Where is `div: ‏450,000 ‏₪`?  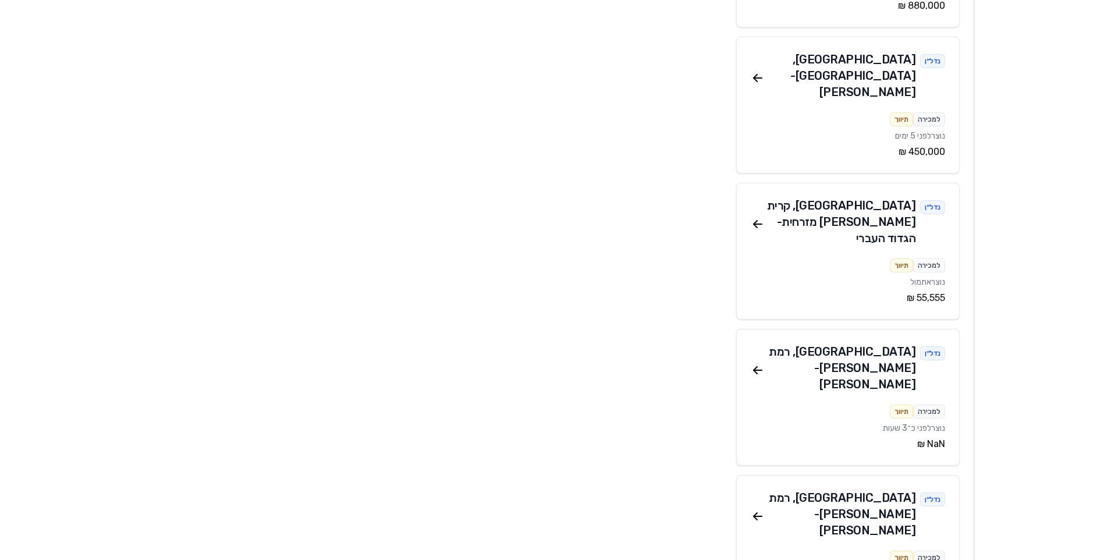
div: ‏450,000 ‏₪ is located at coordinates (848, 152).